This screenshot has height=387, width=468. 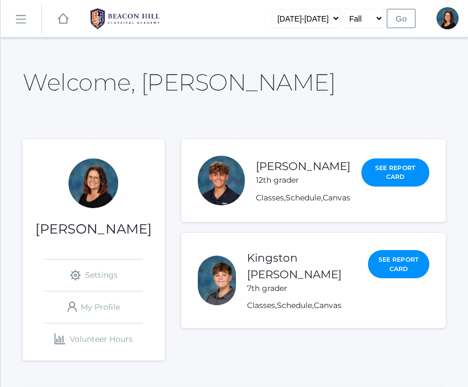 I want to click on a: Volunteer Hours, so click(x=93, y=339).